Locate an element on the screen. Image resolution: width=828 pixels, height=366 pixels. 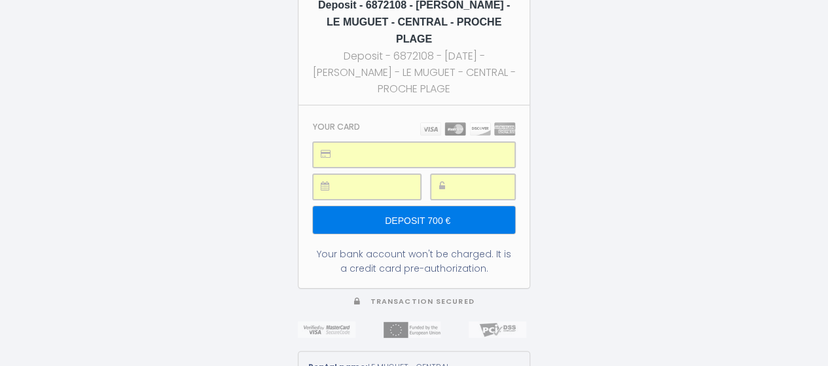
input: Deposit 700 € is located at coordinates (413, 220).